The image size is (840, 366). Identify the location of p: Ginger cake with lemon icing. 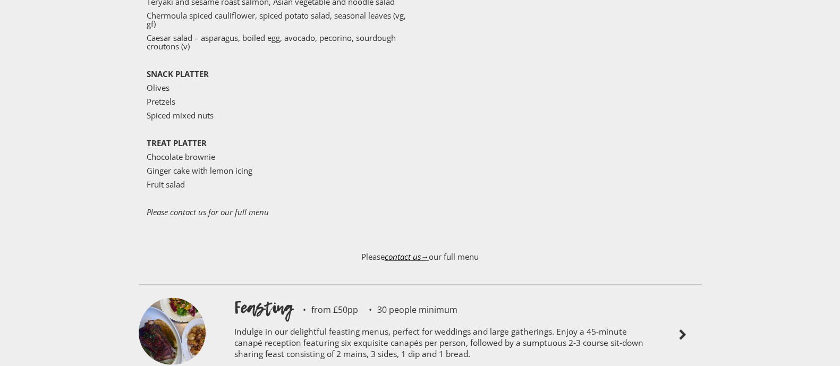
(277, 170).